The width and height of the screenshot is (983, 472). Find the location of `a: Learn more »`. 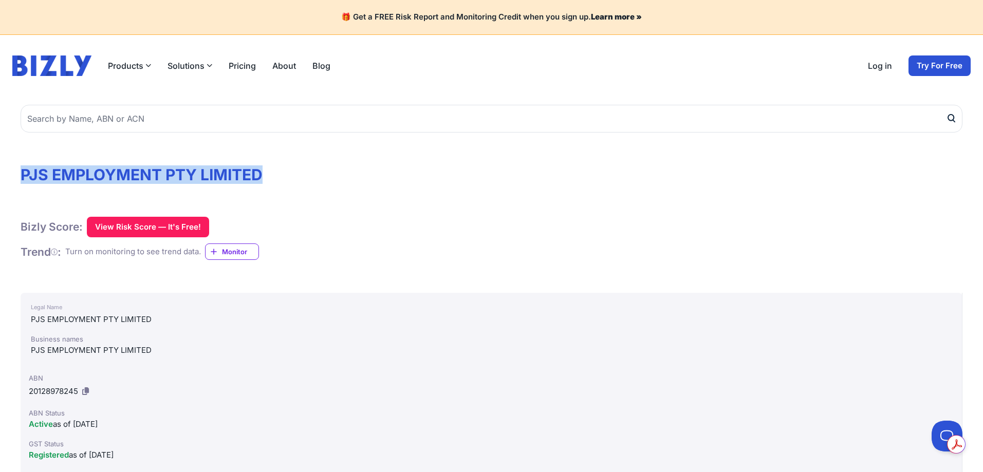

a: Learn more » is located at coordinates (616, 16).